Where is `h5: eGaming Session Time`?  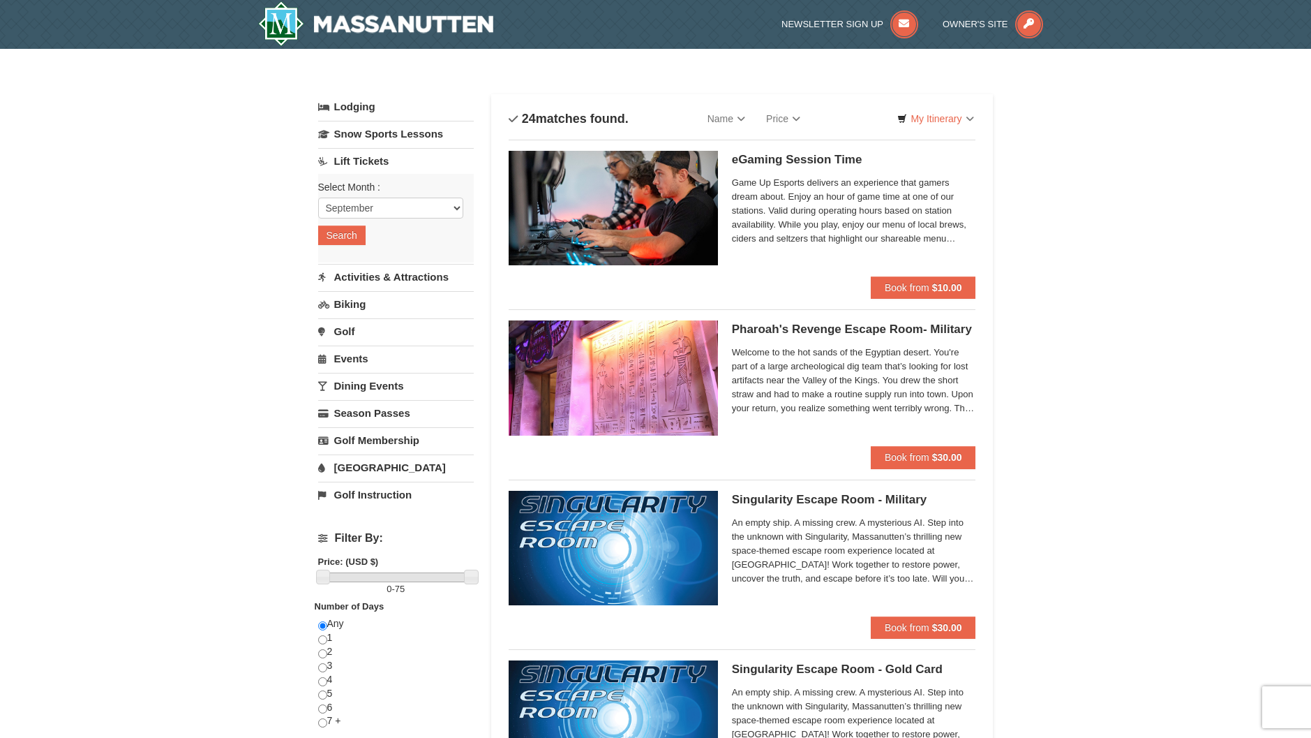
h5: eGaming Session Time is located at coordinates (854, 160).